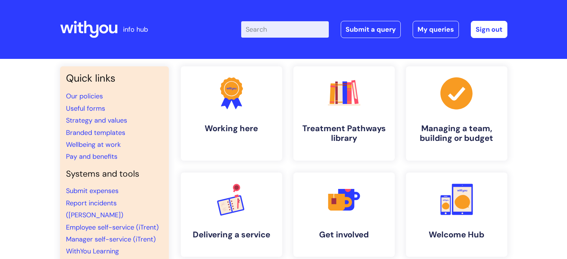  Describe the element at coordinates (97, 120) in the screenshot. I see `a: Strategy and values` at that location.